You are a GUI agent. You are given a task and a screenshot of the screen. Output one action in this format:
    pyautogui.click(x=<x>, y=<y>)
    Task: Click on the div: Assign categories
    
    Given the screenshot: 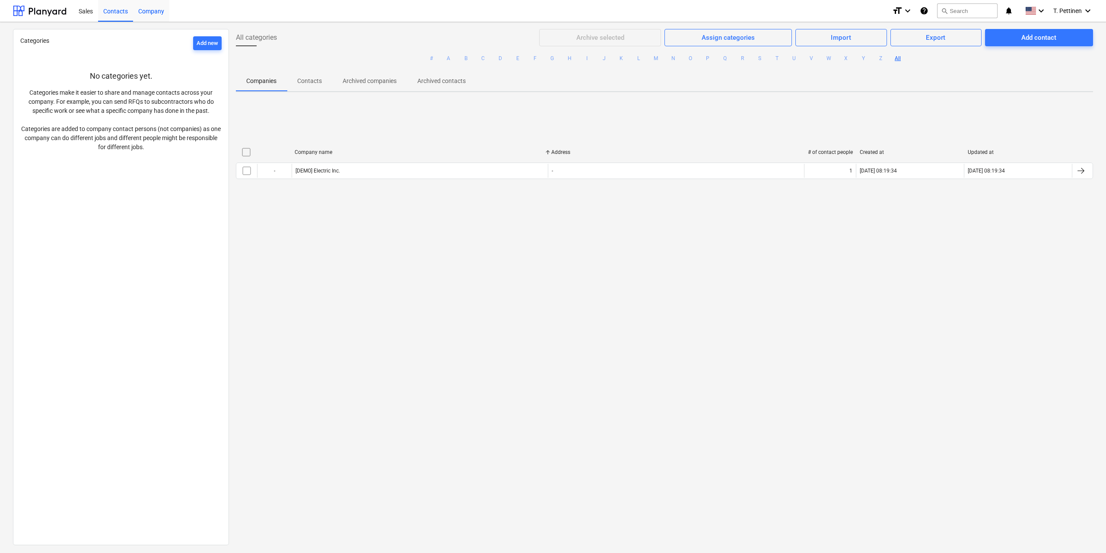 What is the action you would take?
    pyautogui.click(x=728, y=38)
    